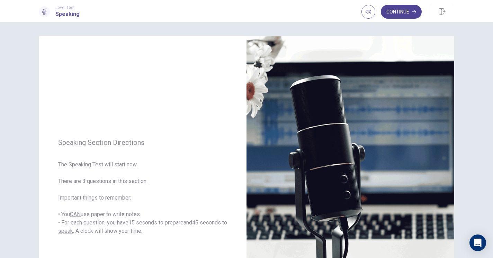 Image resolution: width=493 pixels, height=258 pixels. Describe the element at coordinates (156, 222) in the screenshot. I see `u: 15 seconds to prepare` at that location.